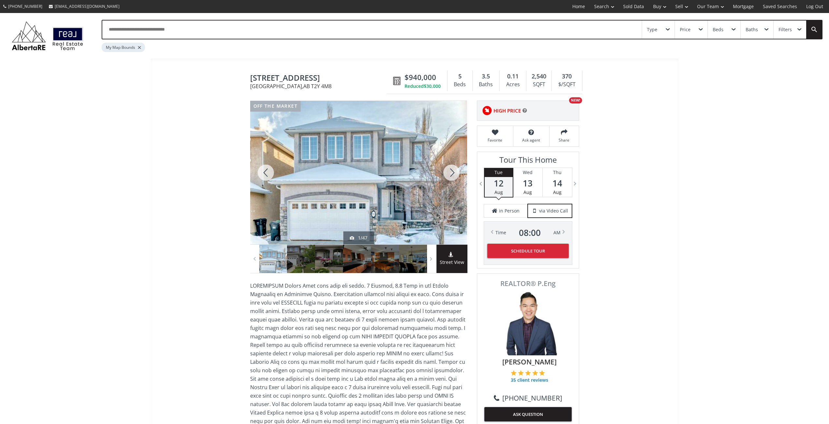 The width and height of the screenshot is (829, 424). What do you see at coordinates (452, 262) in the screenshot?
I see `span: Street View` at bounding box center [452, 262].